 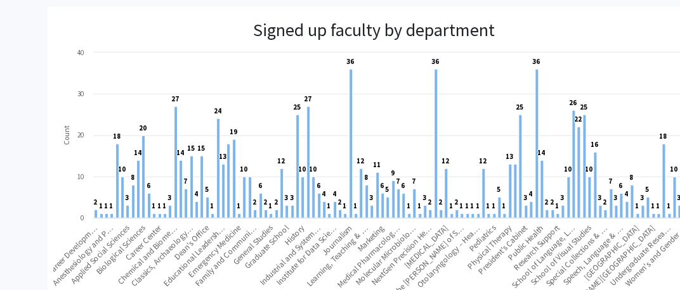 I want to click on text: Educational Leadersh…, so click(x=194, y=256).